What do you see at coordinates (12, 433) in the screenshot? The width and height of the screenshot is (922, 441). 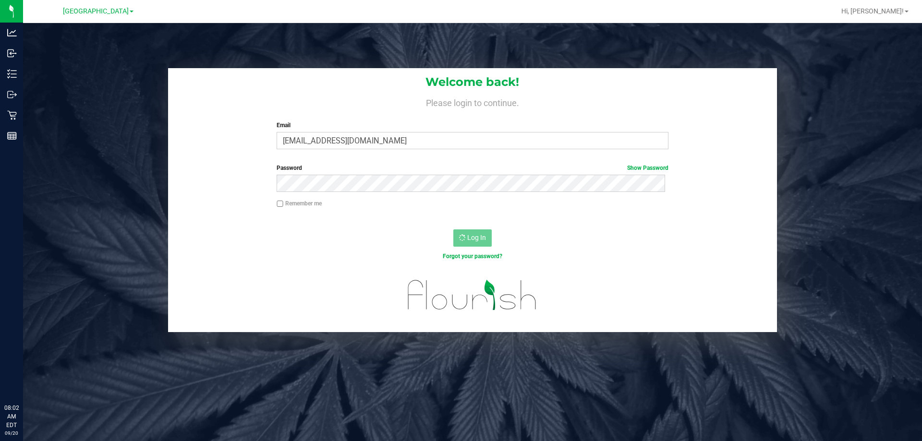 I see `p: 09/20` at bounding box center [12, 433].